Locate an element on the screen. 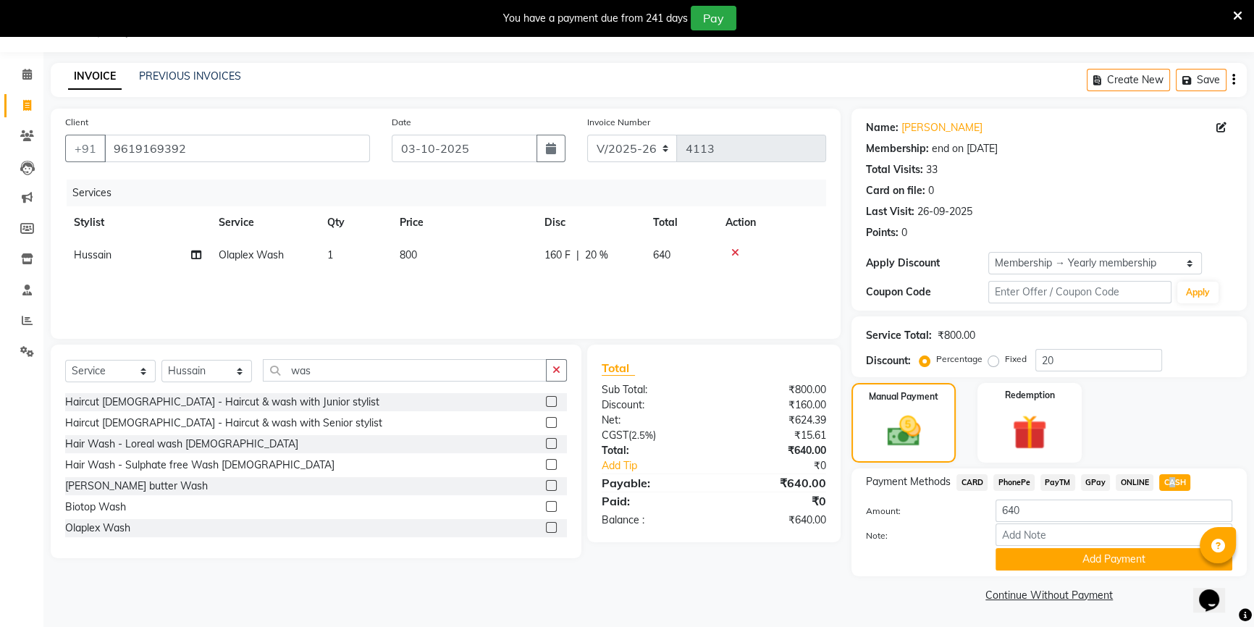  th: Disc is located at coordinates (590, 222).